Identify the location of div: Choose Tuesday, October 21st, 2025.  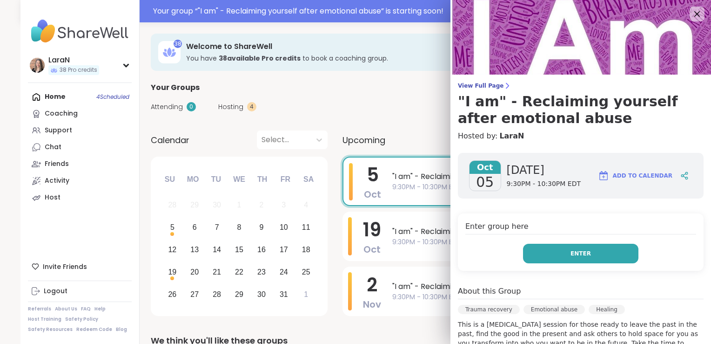
(217, 271).